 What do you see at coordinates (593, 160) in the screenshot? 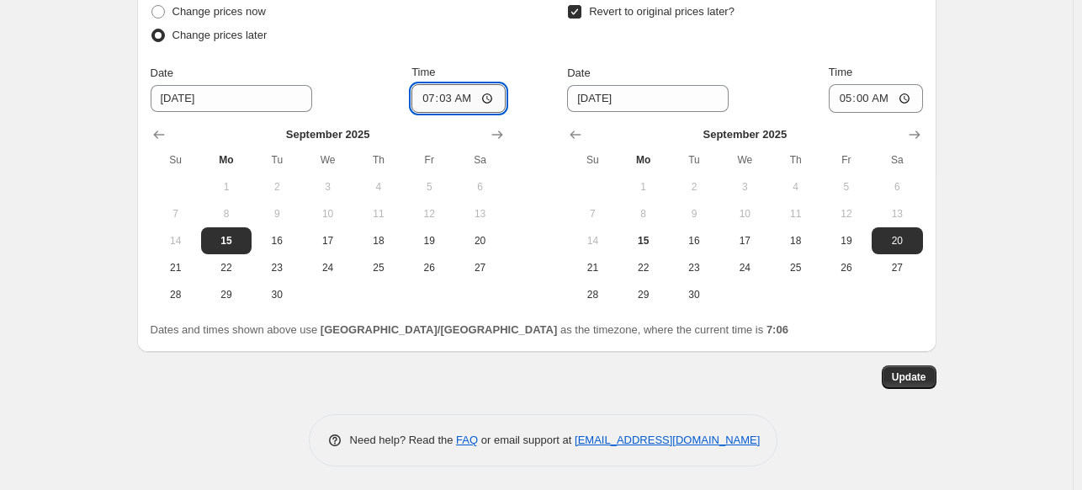
I see `span: Su` at bounding box center [593, 160].